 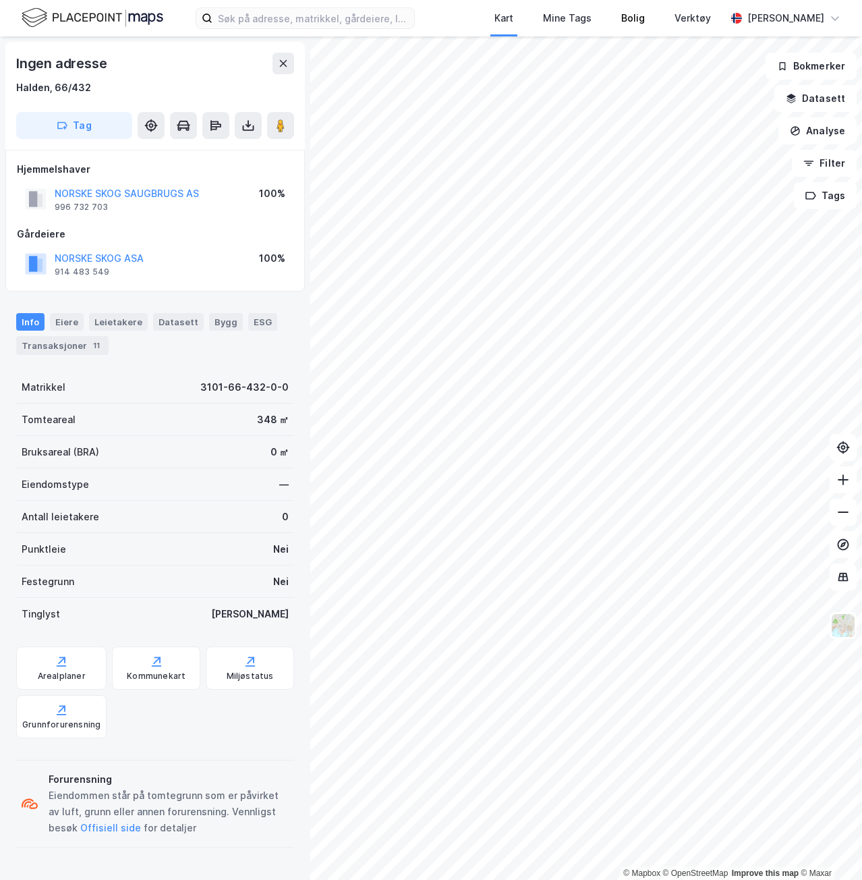 What do you see at coordinates (81, 207) in the screenshot?
I see `div: 996 732 703` at bounding box center [81, 207].